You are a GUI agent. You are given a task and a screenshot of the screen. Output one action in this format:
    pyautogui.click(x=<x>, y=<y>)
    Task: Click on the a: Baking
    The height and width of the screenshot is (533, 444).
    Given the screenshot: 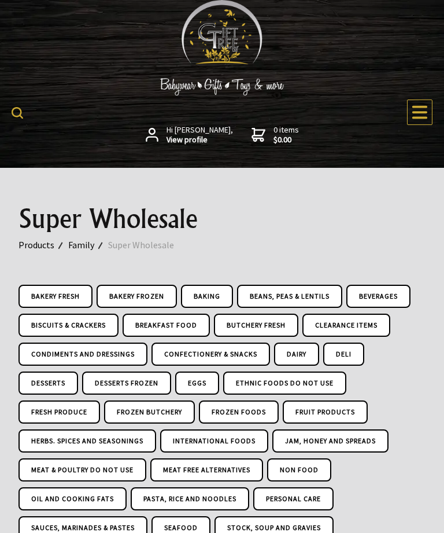 What is the action you would take?
    pyautogui.click(x=207, y=296)
    